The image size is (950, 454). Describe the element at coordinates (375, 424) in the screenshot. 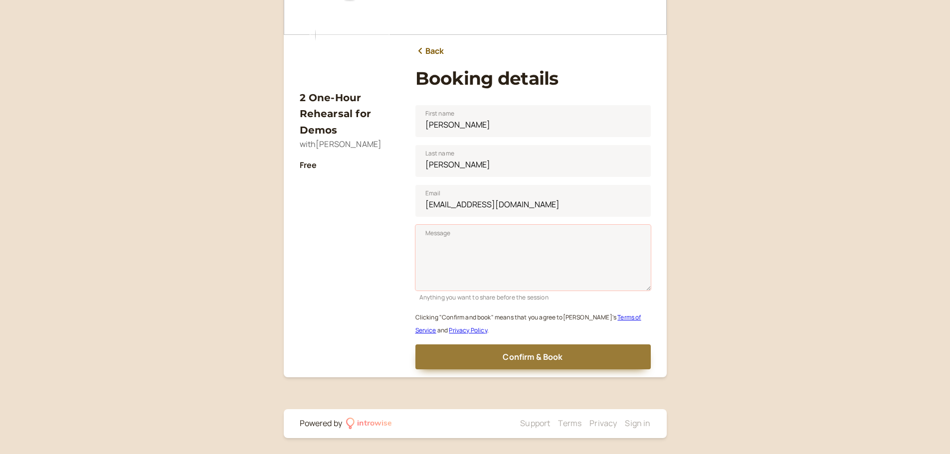

I see `div: introwise` at that location.